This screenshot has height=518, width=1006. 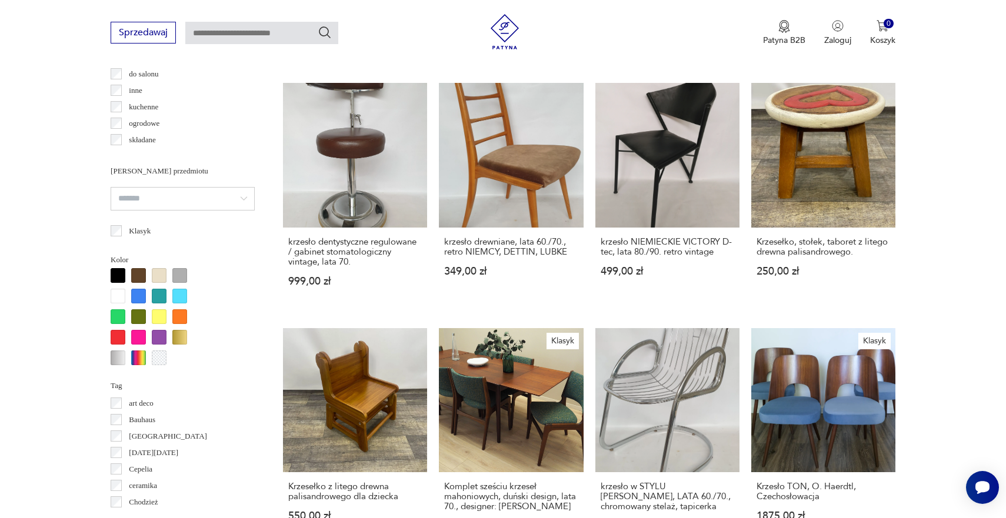 I want to click on a: Sprzedawaj, so click(x=143, y=34).